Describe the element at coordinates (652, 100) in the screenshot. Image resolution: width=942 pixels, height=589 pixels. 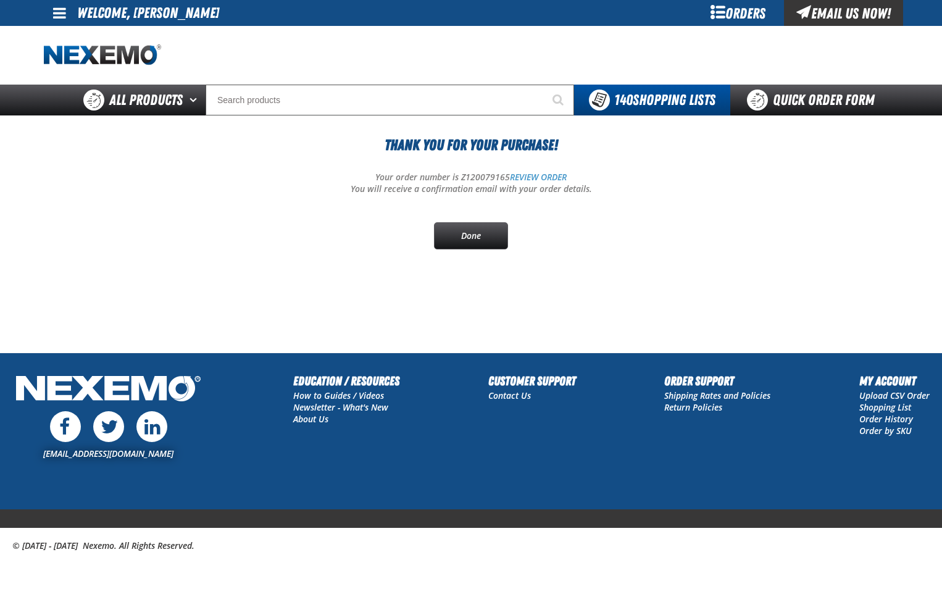
I see `button: You have 140 Shopping Lists. Open to view details` at that location.